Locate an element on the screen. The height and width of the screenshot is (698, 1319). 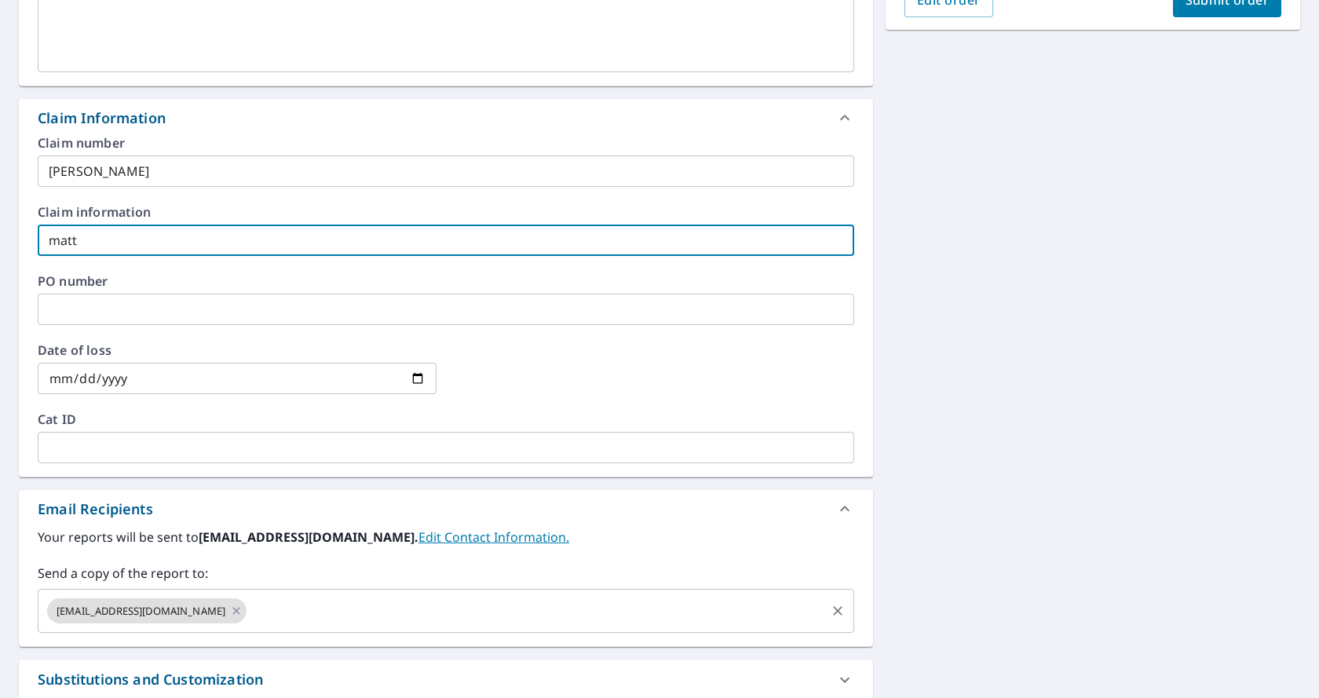
label: Claim number is located at coordinates (446, 143).